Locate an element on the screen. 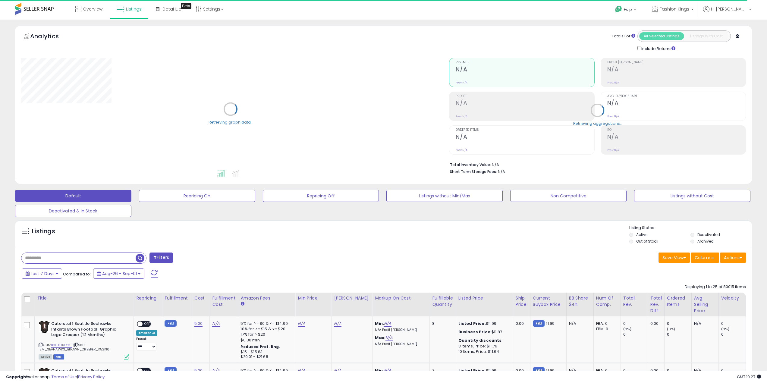  b: Max: is located at coordinates (380, 338).